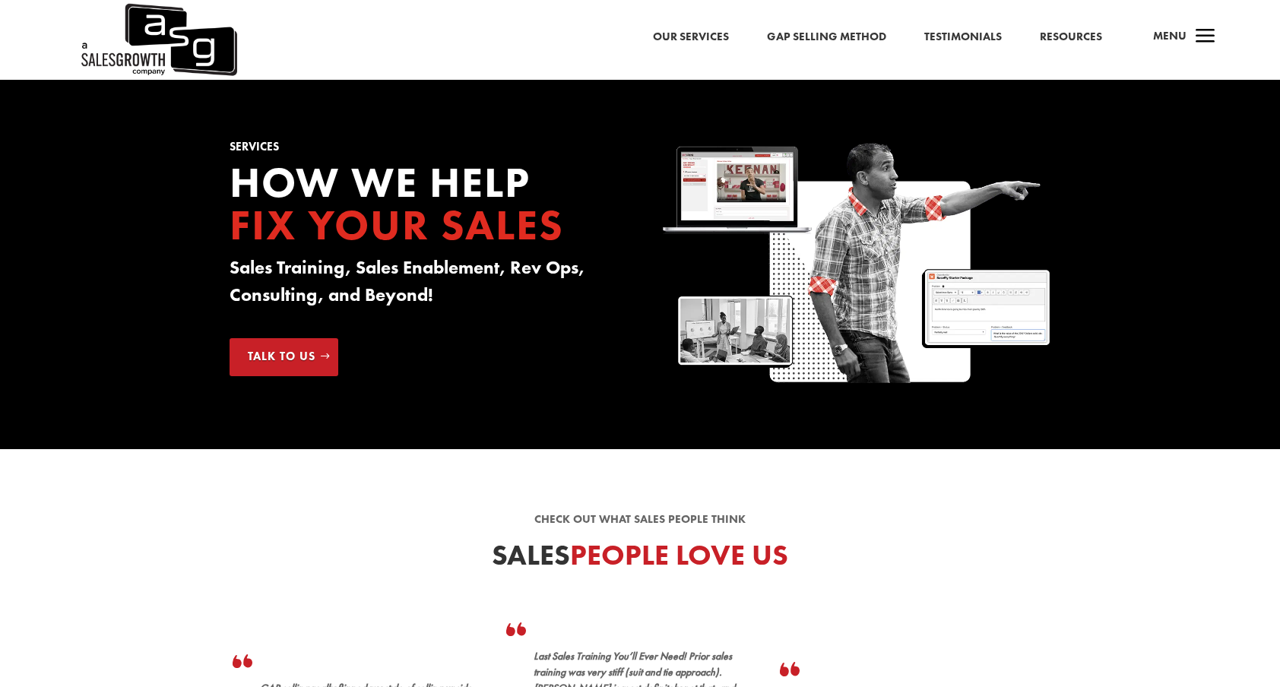  Describe the element at coordinates (856, 264) in the screenshot. I see `img: Sales Growth Keenan` at that location.